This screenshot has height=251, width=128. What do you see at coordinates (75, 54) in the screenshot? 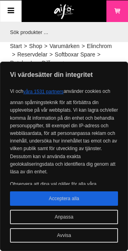
I see `a: Softboxar Spare` at bounding box center [75, 54].